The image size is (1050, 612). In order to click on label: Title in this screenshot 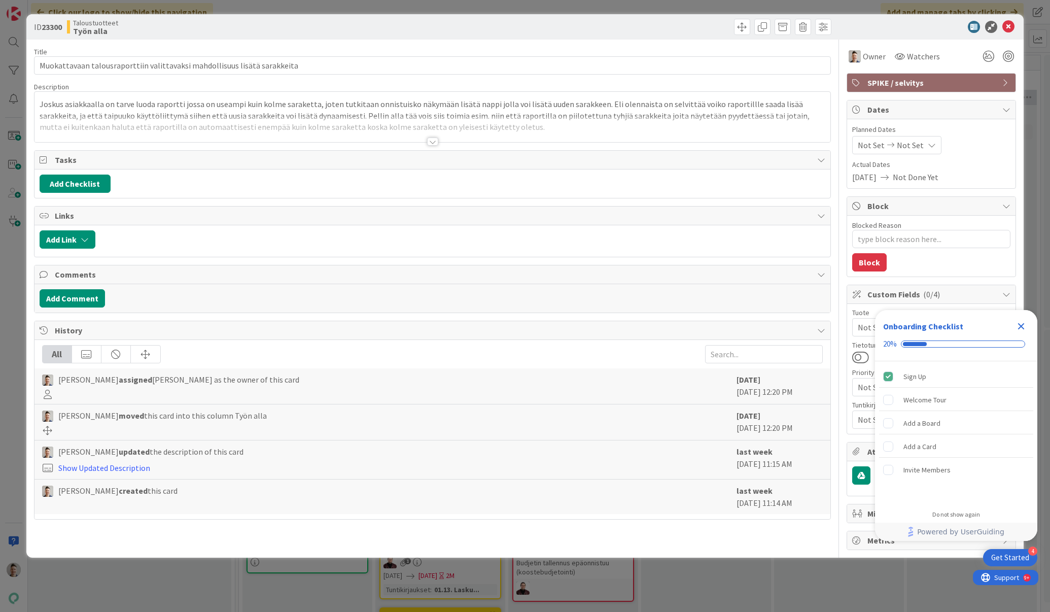, I will do `click(41, 52)`.